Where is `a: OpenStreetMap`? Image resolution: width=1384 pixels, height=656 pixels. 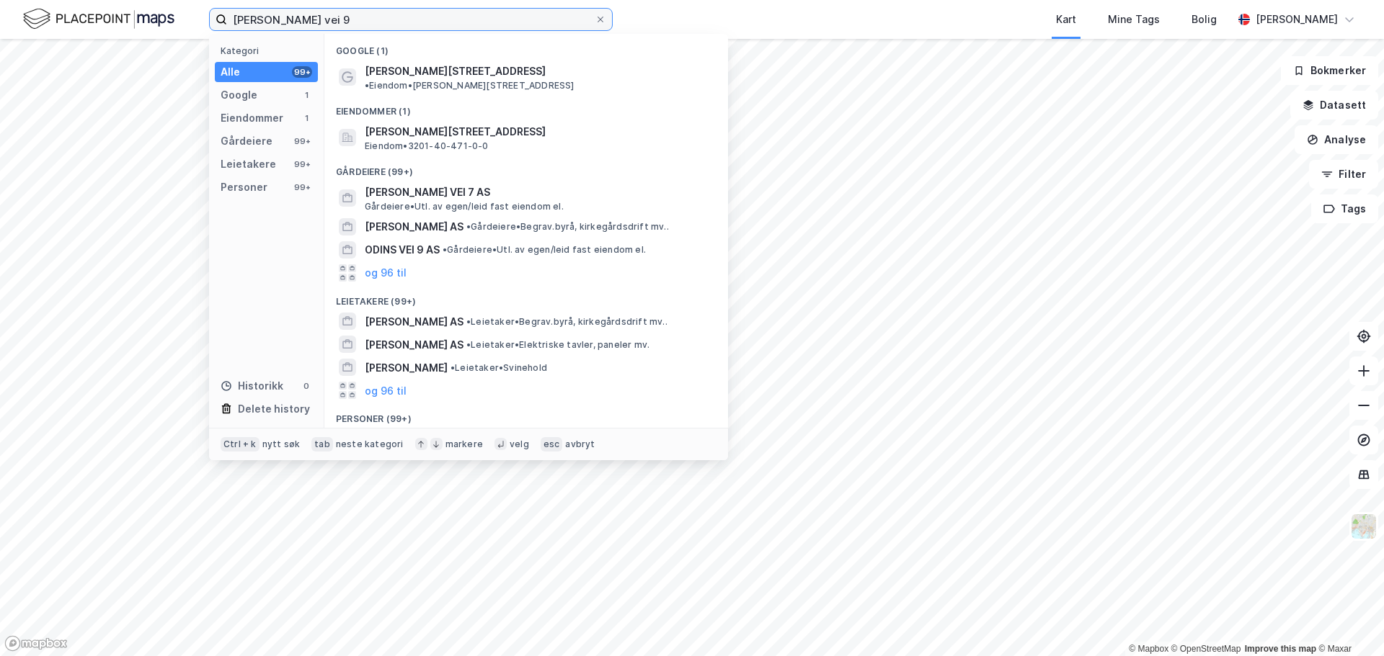
a: OpenStreetMap is located at coordinates (1206, 649).